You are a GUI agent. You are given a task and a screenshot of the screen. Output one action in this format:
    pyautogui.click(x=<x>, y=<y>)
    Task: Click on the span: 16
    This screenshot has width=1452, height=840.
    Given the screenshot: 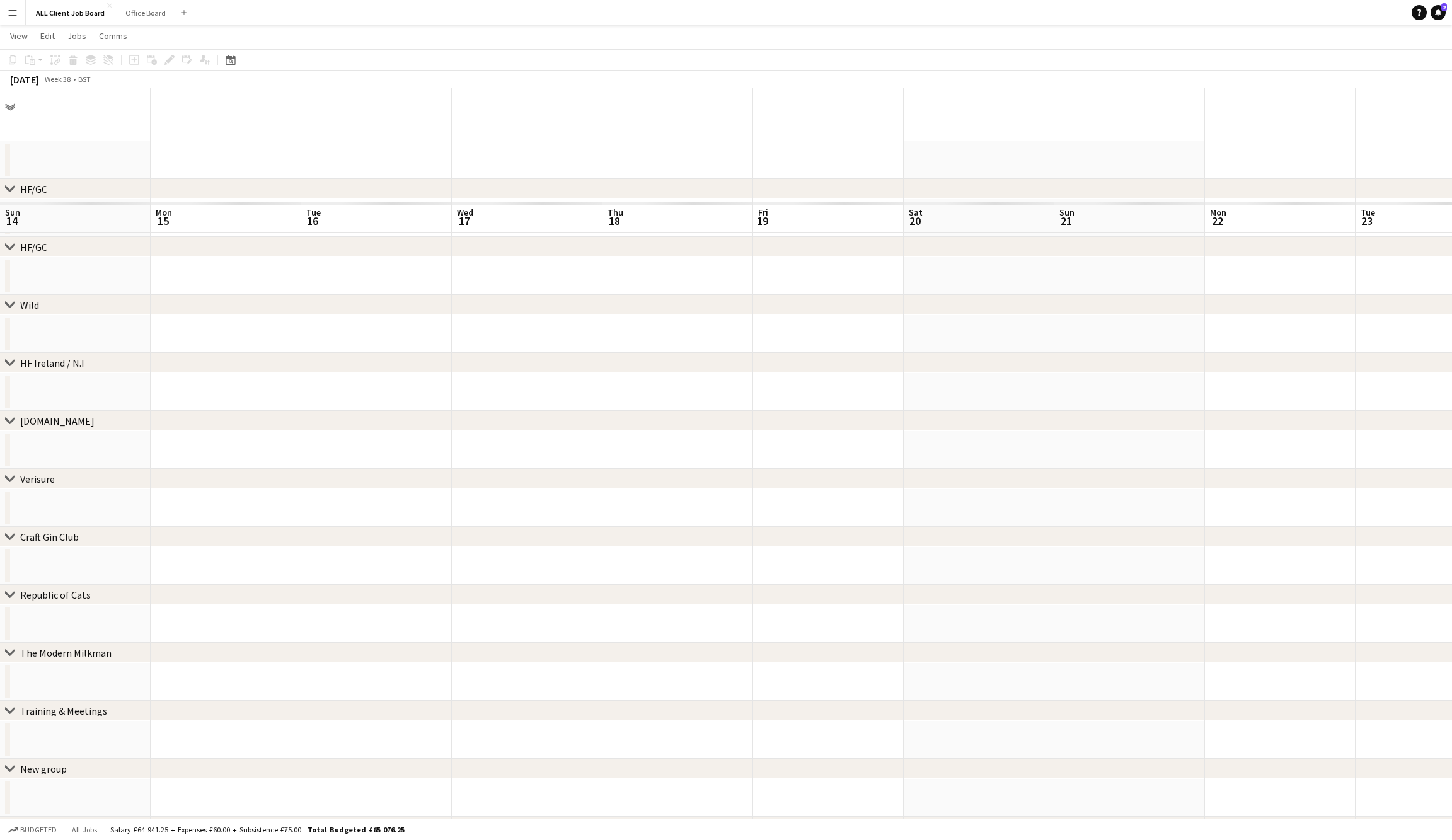 What is the action you would take?
    pyautogui.click(x=313, y=221)
    